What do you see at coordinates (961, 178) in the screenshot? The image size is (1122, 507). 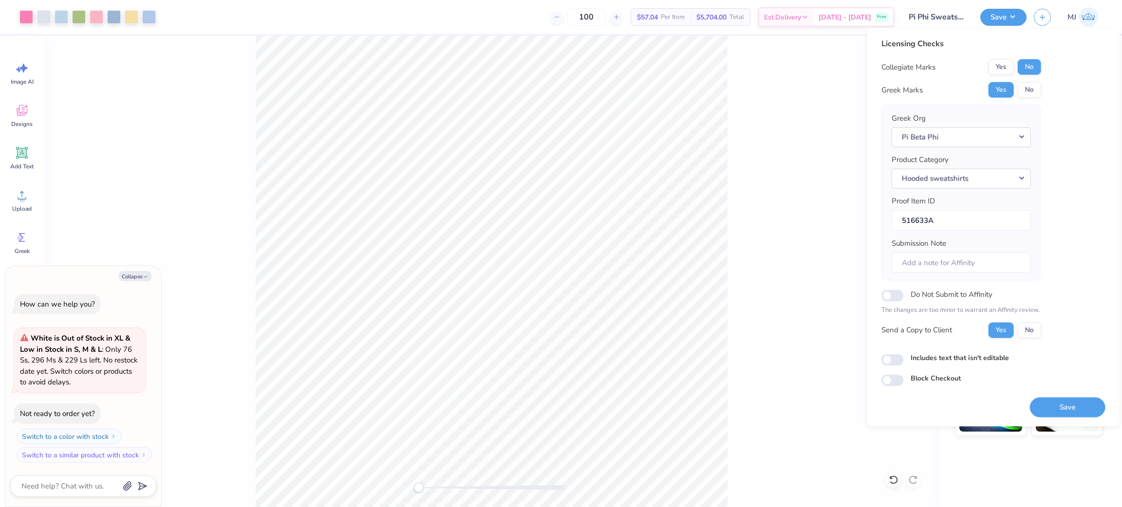 I see `button: Hooded sweatshirts` at bounding box center [961, 178].